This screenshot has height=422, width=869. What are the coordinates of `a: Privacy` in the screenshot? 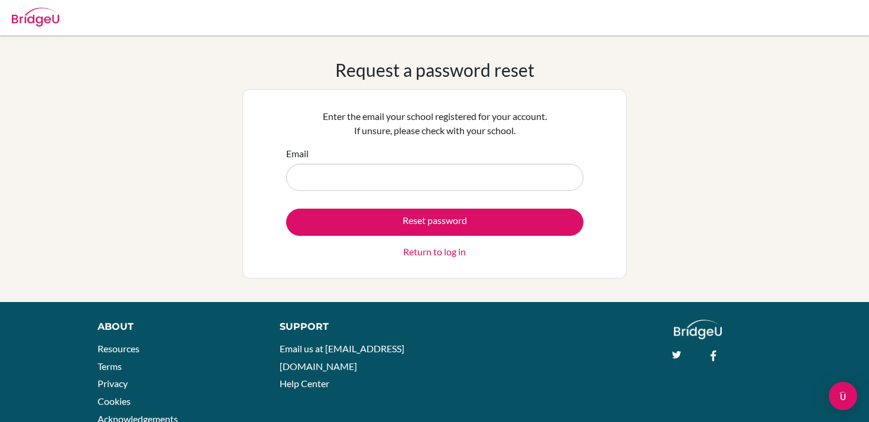 It's located at (112, 383).